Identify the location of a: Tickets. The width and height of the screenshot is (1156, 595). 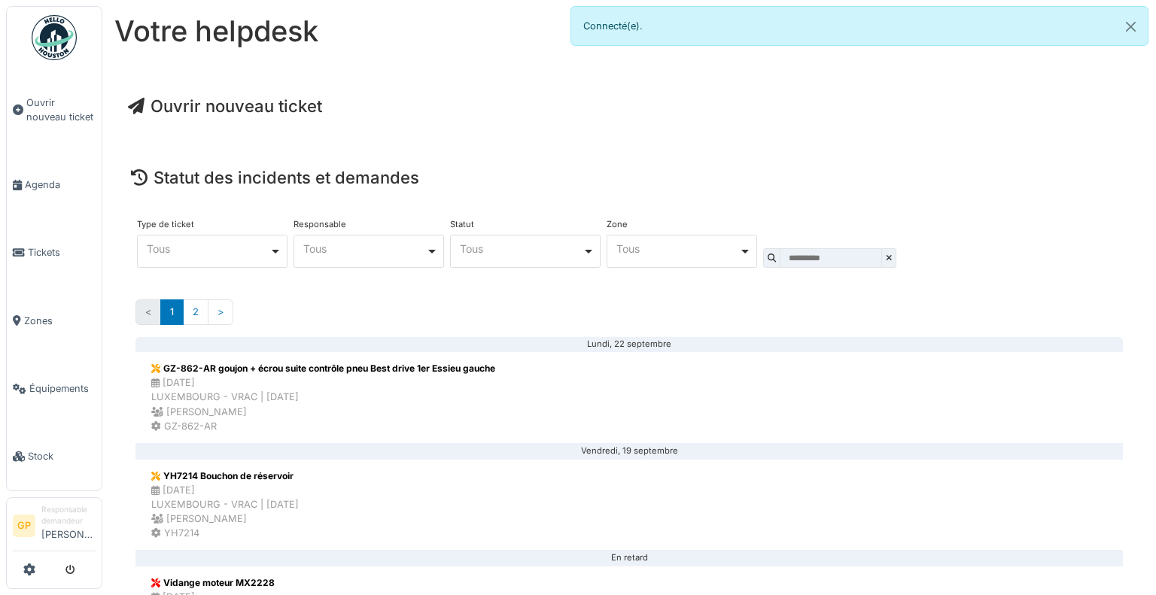
(54, 253).